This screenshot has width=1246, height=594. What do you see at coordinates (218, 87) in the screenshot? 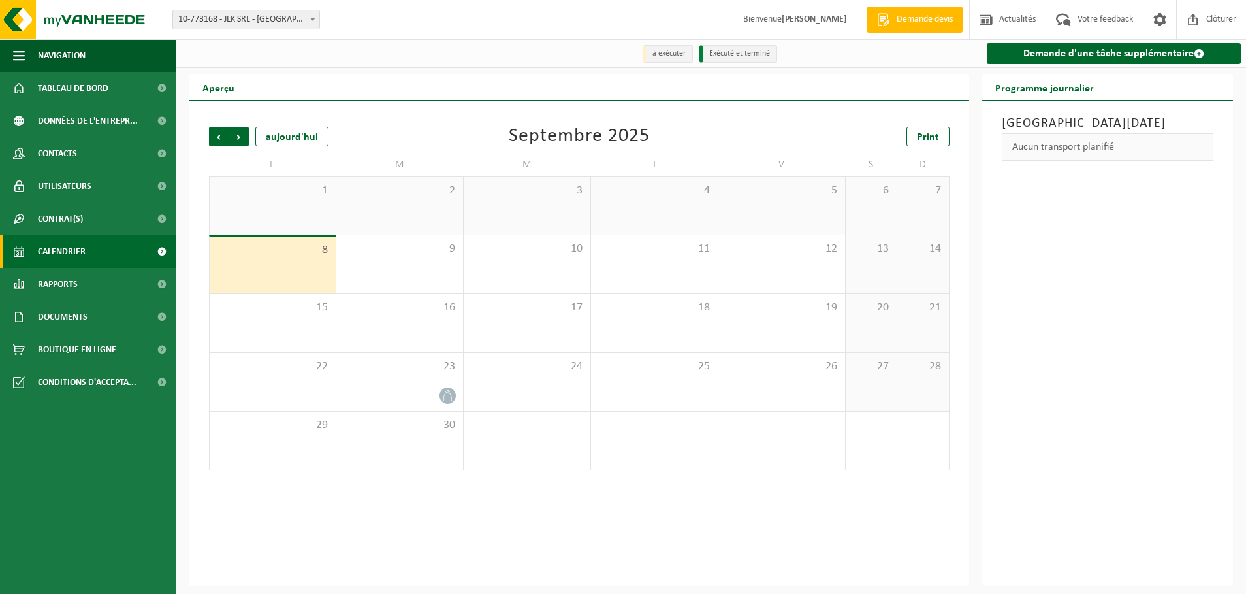
I see `h2: Aperçu` at bounding box center [218, 87].